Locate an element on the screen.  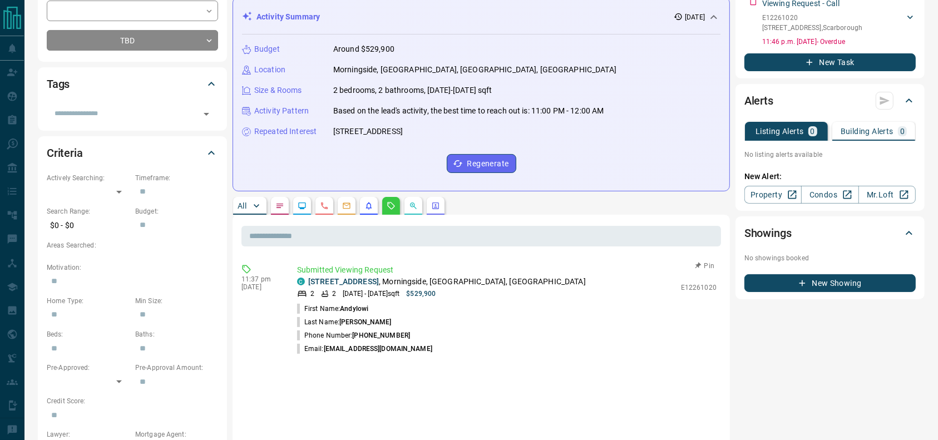
svg: Notes is located at coordinates (280, 206).